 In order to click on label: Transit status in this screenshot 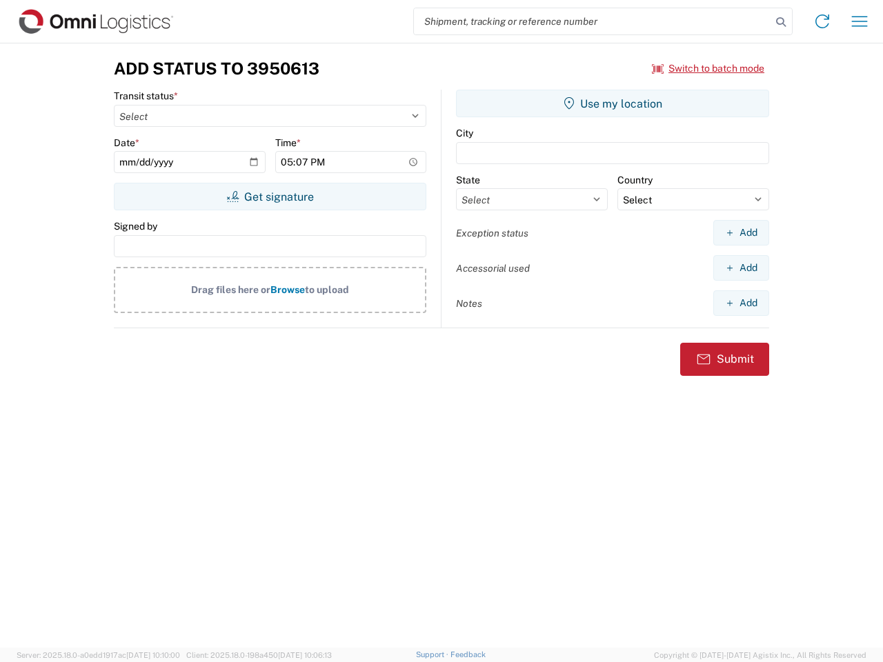, I will do `click(146, 96)`.